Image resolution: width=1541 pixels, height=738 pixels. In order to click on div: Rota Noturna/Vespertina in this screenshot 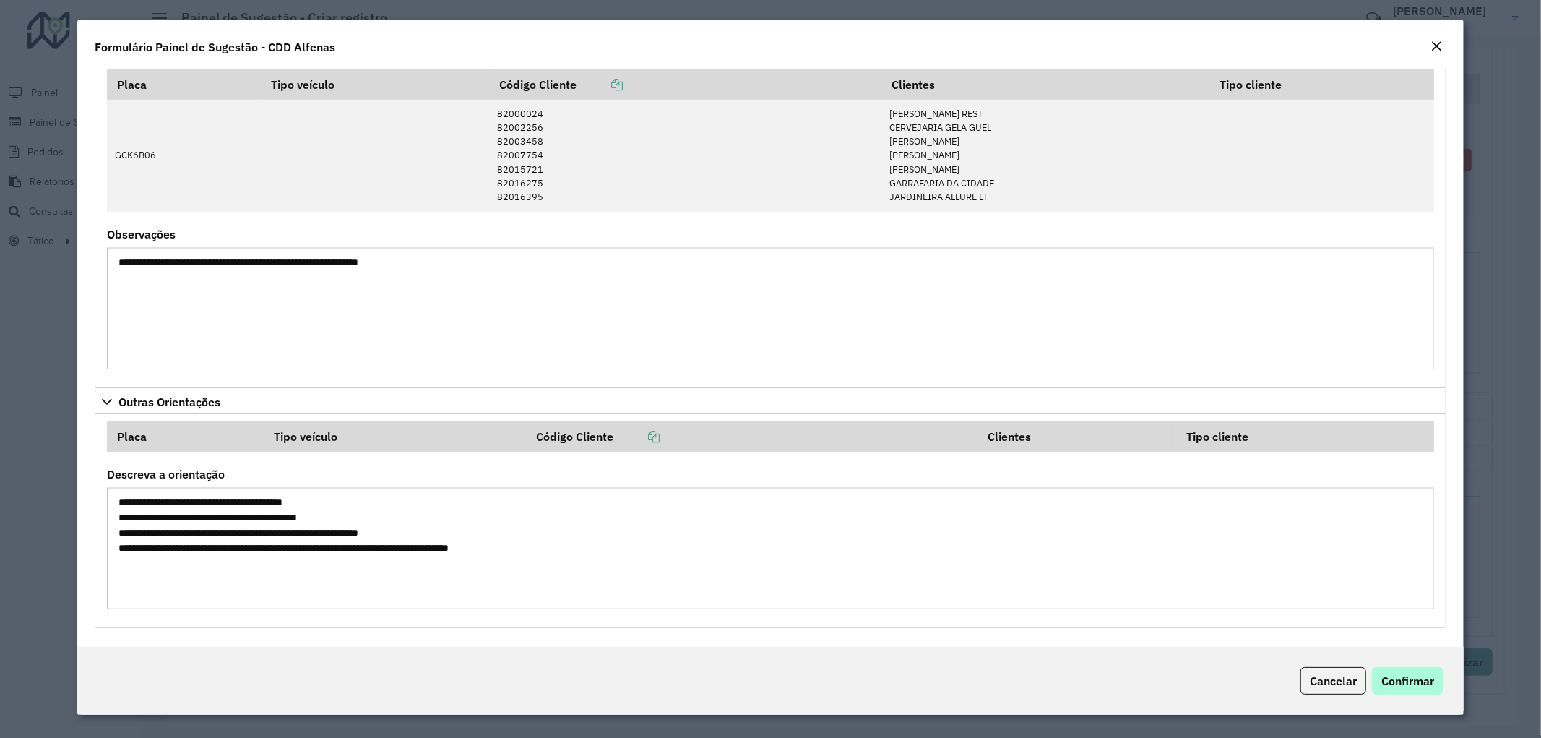, I will do `click(771, 225)`.